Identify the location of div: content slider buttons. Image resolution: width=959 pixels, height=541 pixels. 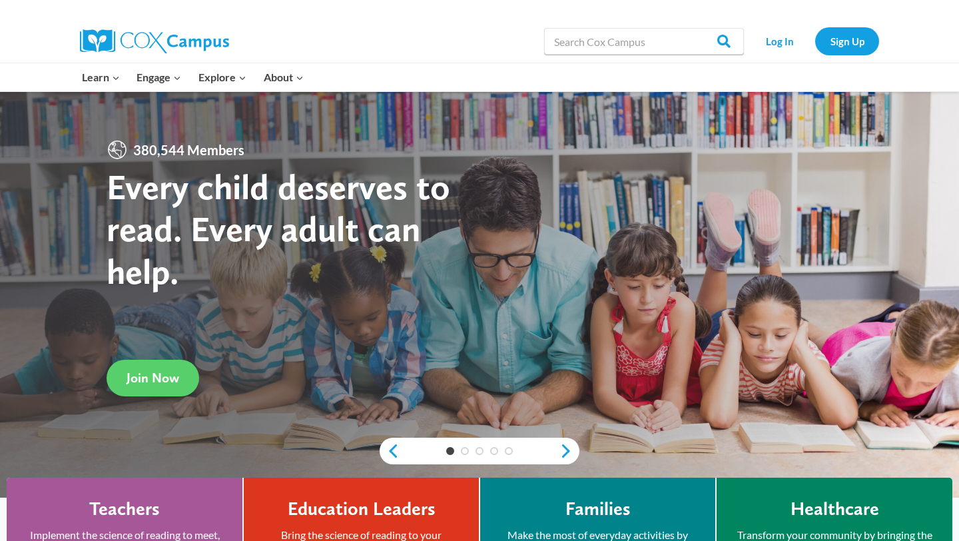
(480, 451).